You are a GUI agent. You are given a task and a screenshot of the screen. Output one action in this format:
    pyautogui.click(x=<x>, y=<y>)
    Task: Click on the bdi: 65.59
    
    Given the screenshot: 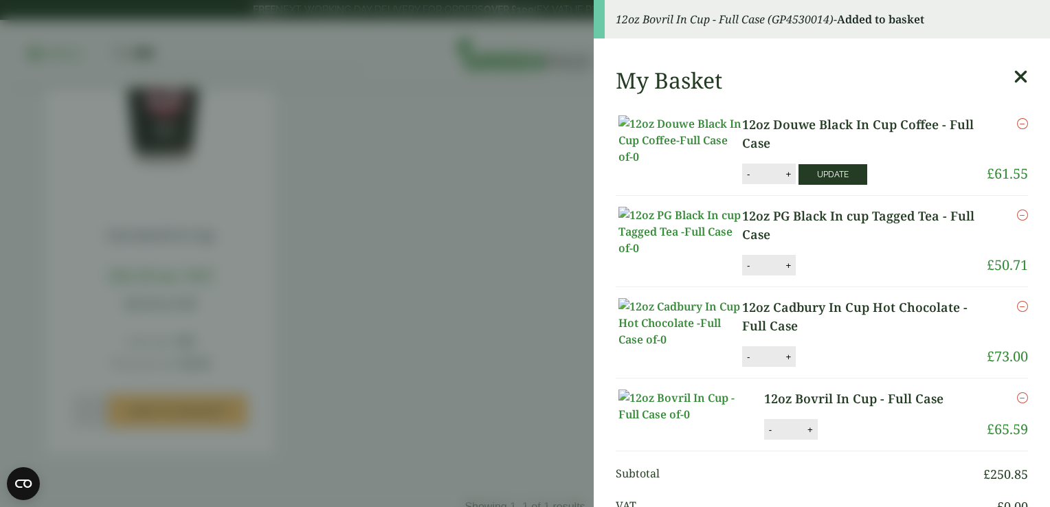 What is the action you would take?
    pyautogui.click(x=1007, y=429)
    